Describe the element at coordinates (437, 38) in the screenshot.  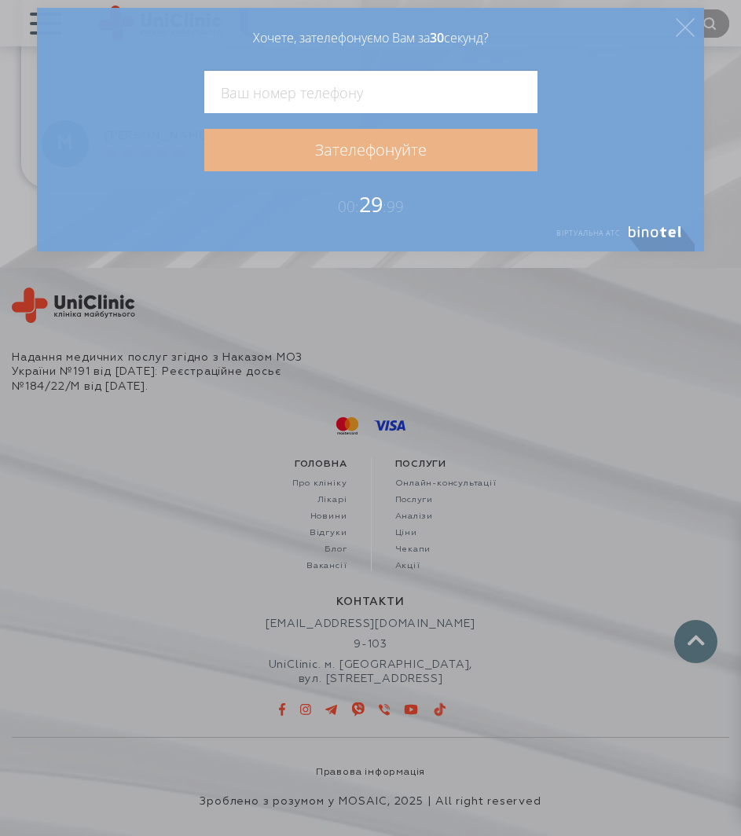
I see `b: 30` at that location.